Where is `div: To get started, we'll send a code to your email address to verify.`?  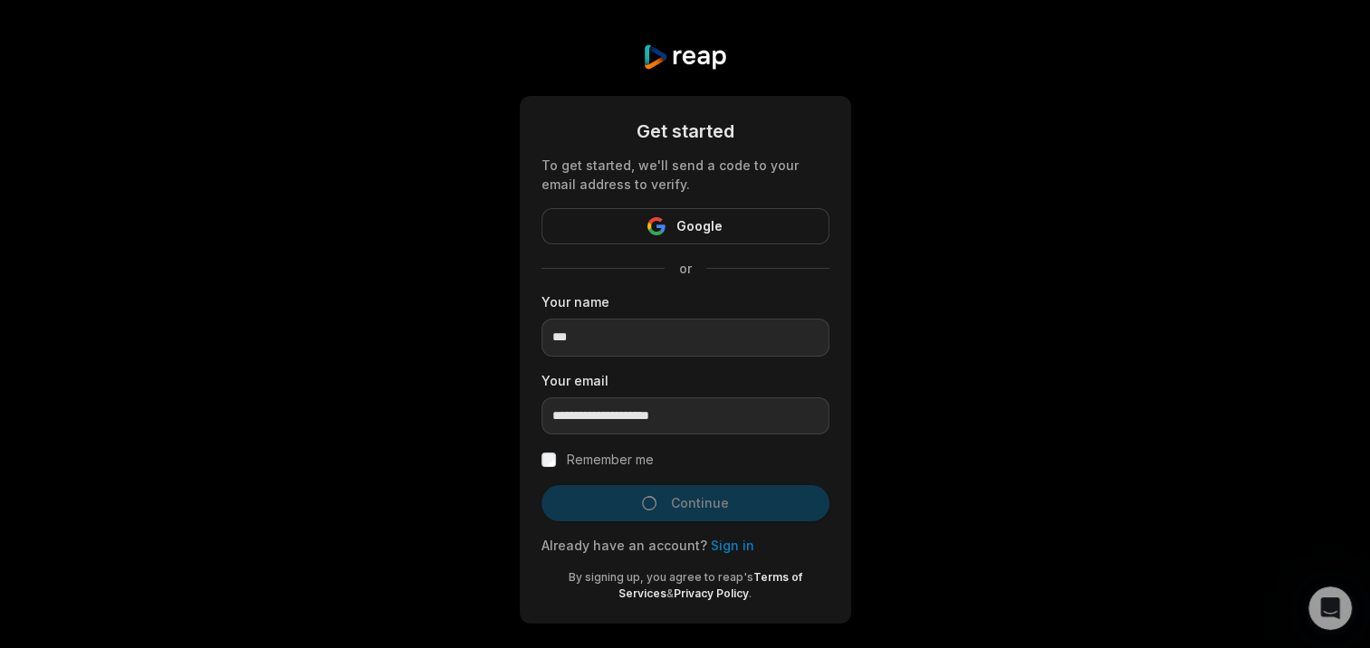
div: To get started, we'll send a code to your email address to verify. is located at coordinates (686, 175).